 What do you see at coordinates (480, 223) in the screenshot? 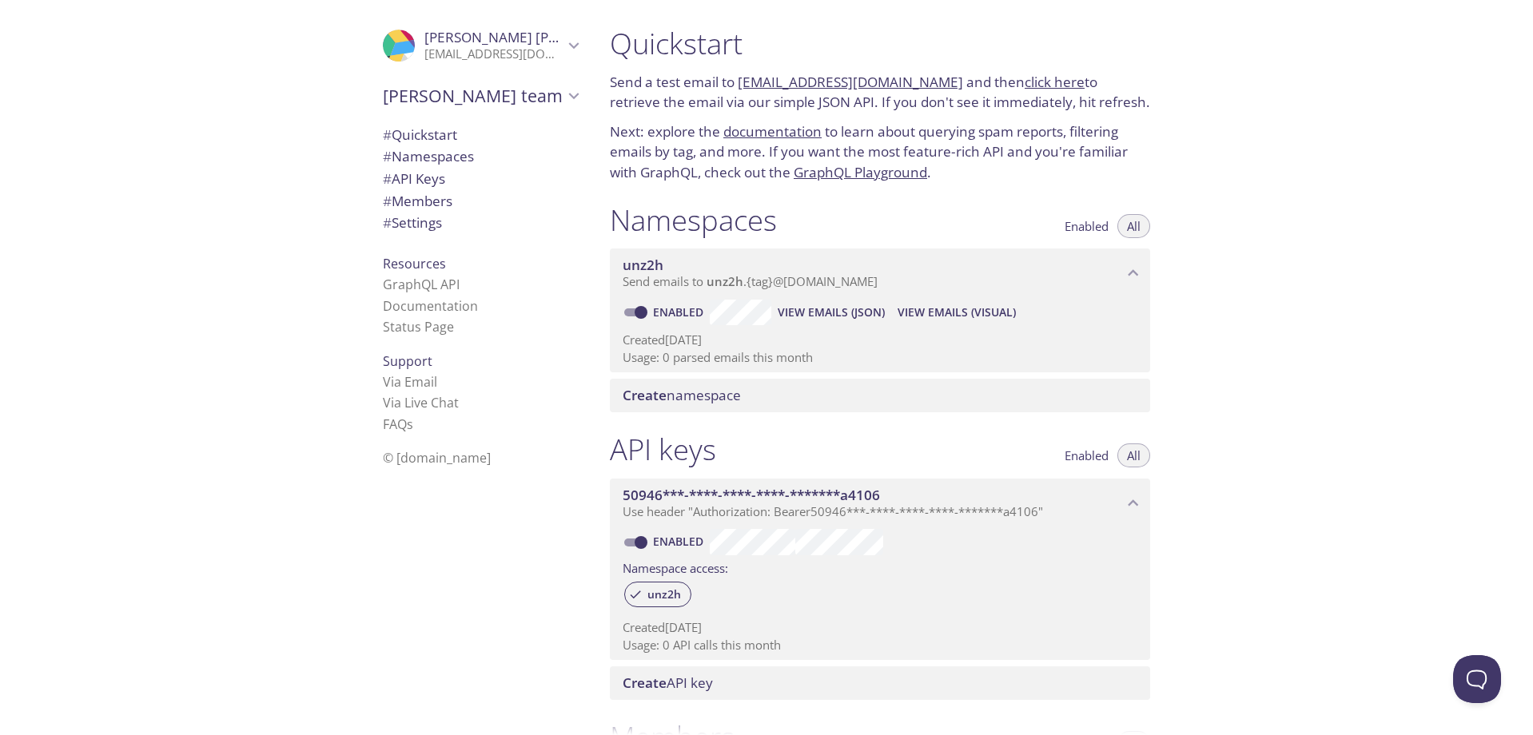
I see `div: Team Settings` at bounding box center [480, 223].